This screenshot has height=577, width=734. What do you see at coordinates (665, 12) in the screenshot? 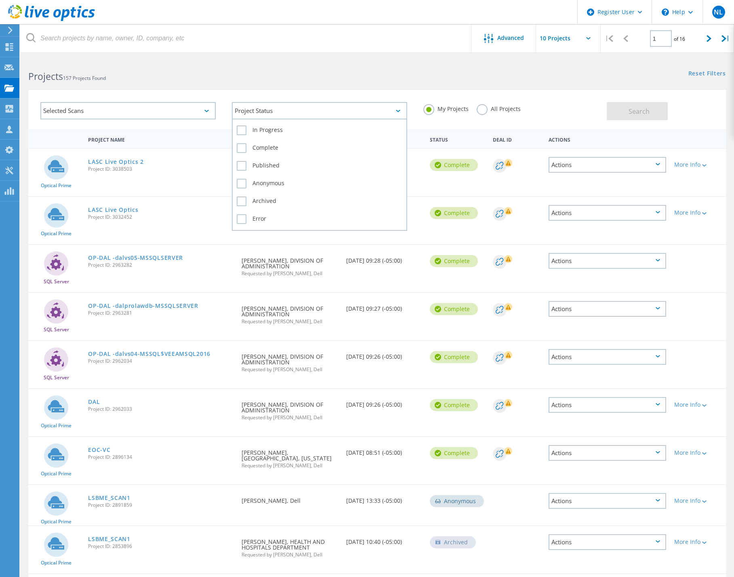
I see `svg: \n` at bounding box center [665, 12].